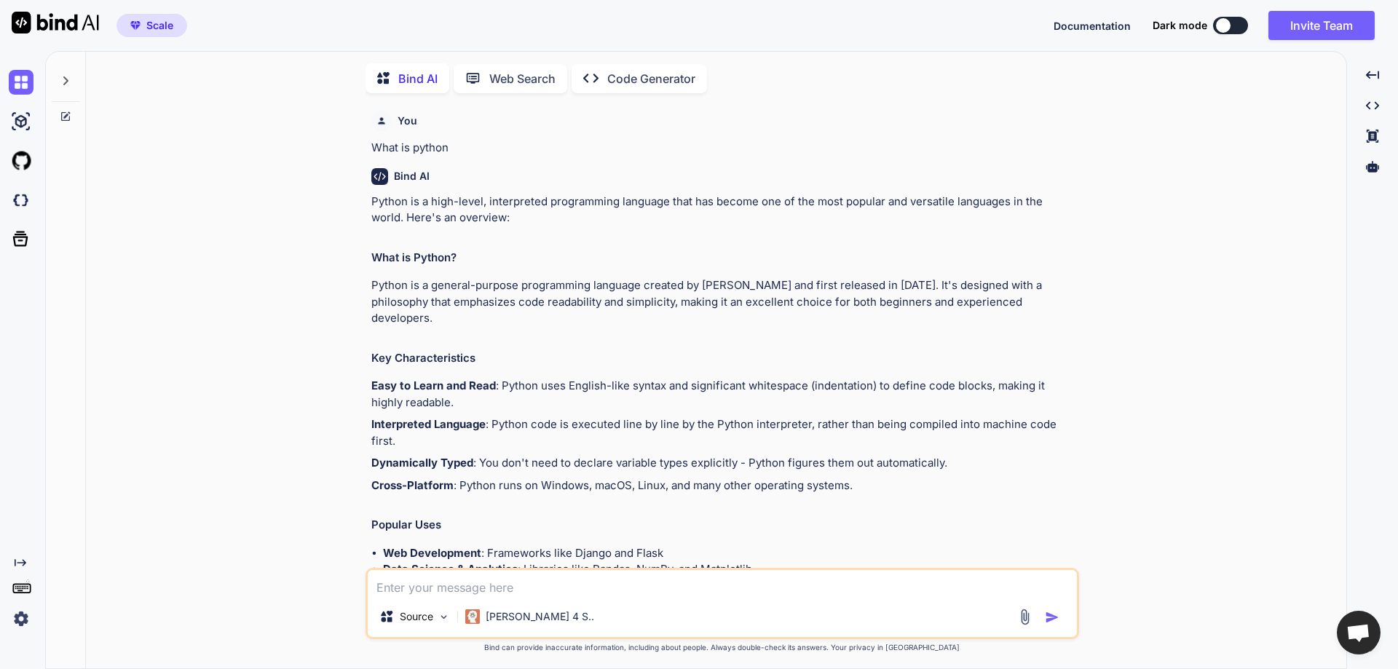  What do you see at coordinates (473, 617) in the screenshot?
I see `img: Claude 4 Sonnet` at bounding box center [473, 617].